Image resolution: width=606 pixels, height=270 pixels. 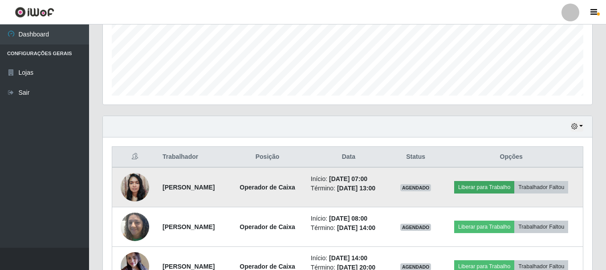 What do you see at coordinates (511, 157) in the screenshot?
I see `th: Opções` at bounding box center [511, 157].